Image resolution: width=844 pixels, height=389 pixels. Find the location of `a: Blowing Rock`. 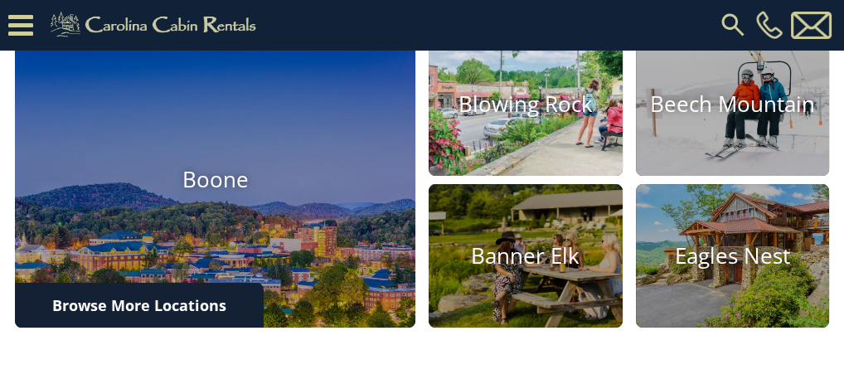

a: Blowing Rock is located at coordinates (526, 104).